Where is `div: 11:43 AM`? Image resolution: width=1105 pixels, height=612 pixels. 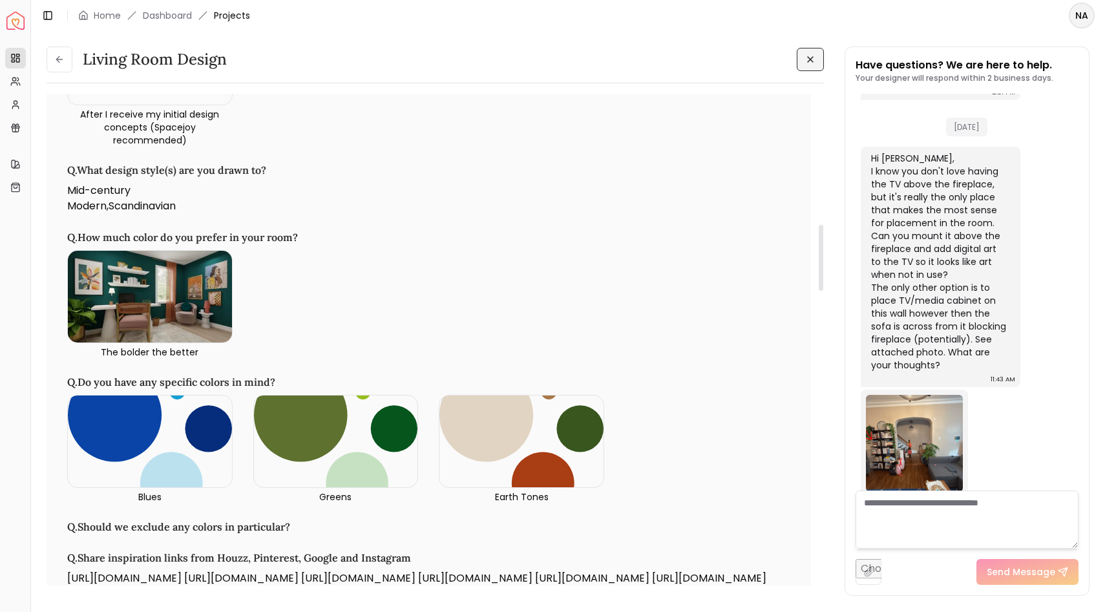
div: 11:43 AM is located at coordinates (1003, 379).